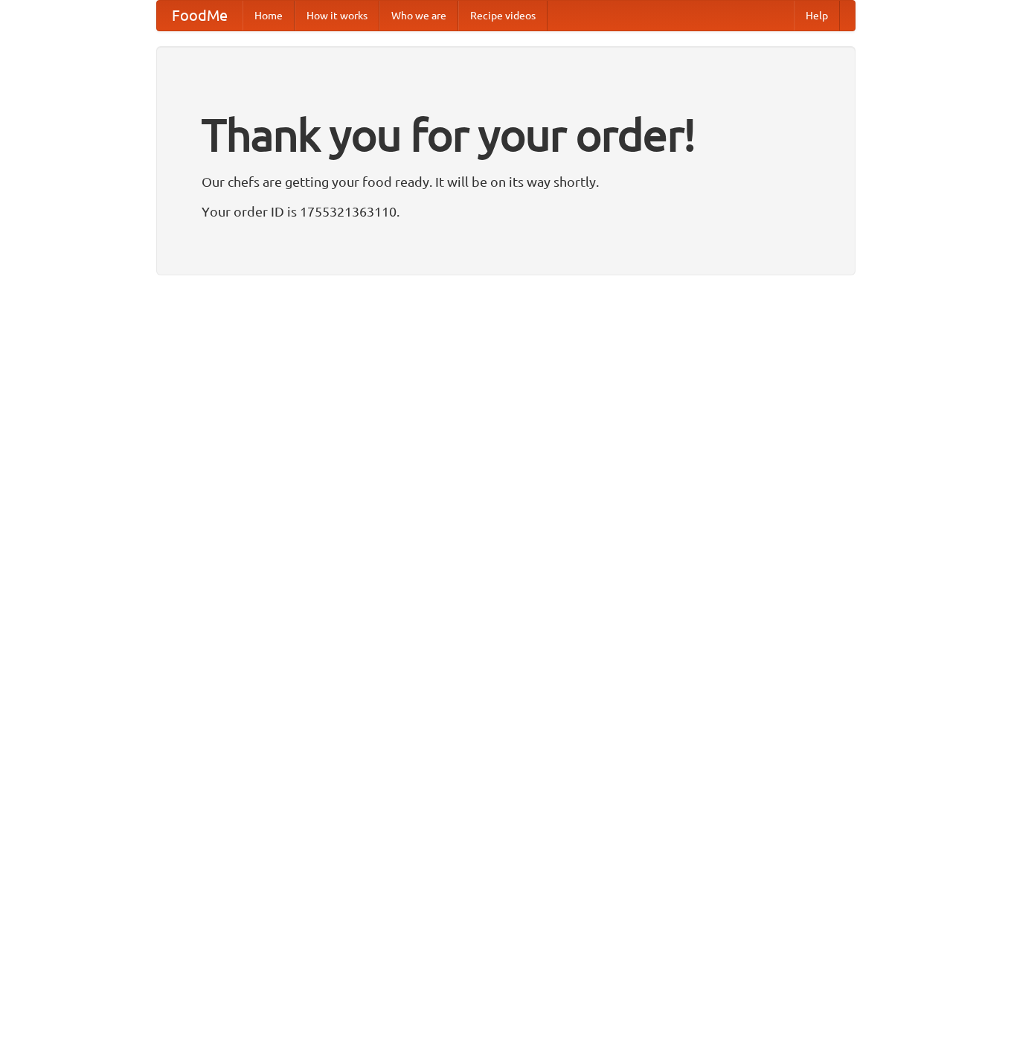 The image size is (1011, 1053). Describe the element at coordinates (503, 16) in the screenshot. I see `a: Recipe videos` at that location.